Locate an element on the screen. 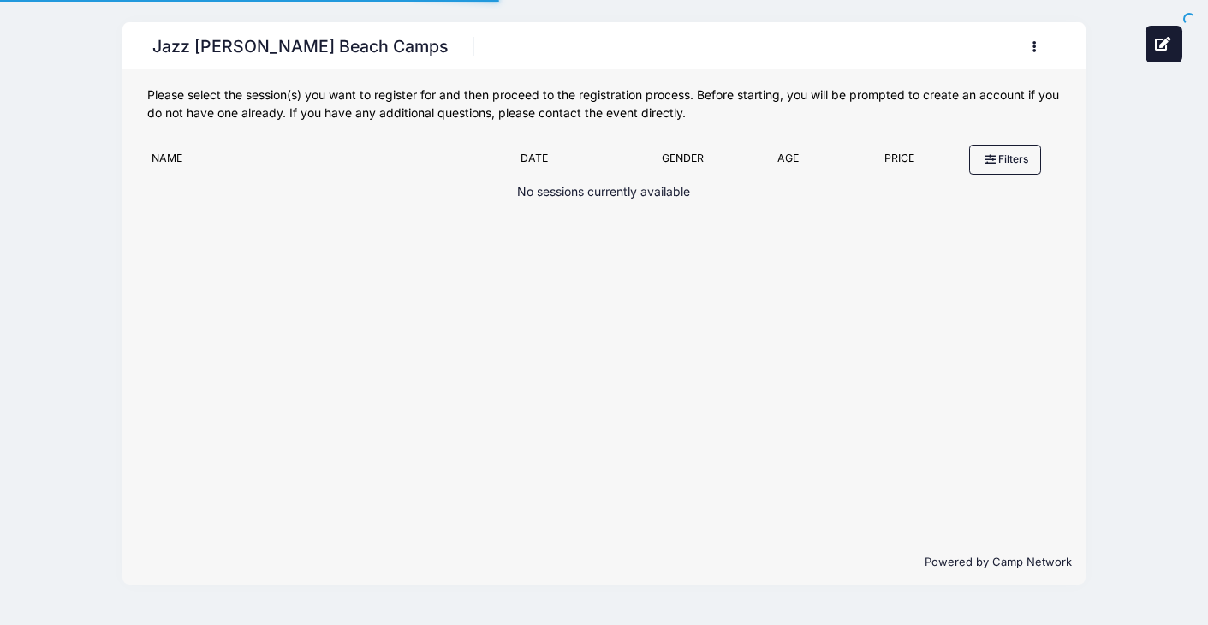  button: Filters is located at coordinates (1005, 159).